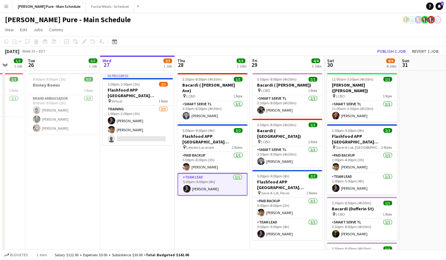 The height and width of the screenshot is (260, 446). I want to click on span: 8/9, so click(391, 61).